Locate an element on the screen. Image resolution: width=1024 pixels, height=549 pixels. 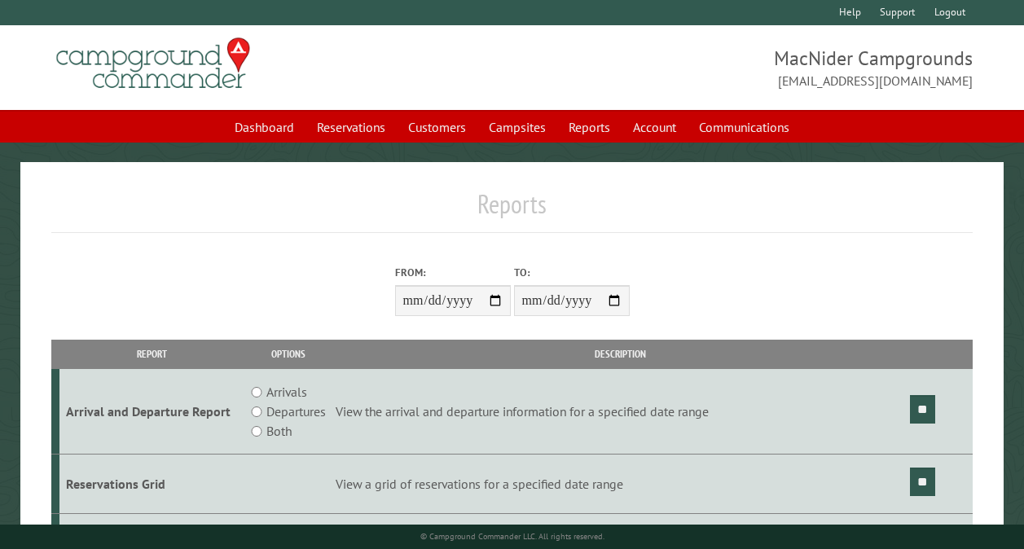
a: Reports is located at coordinates (589, 127).